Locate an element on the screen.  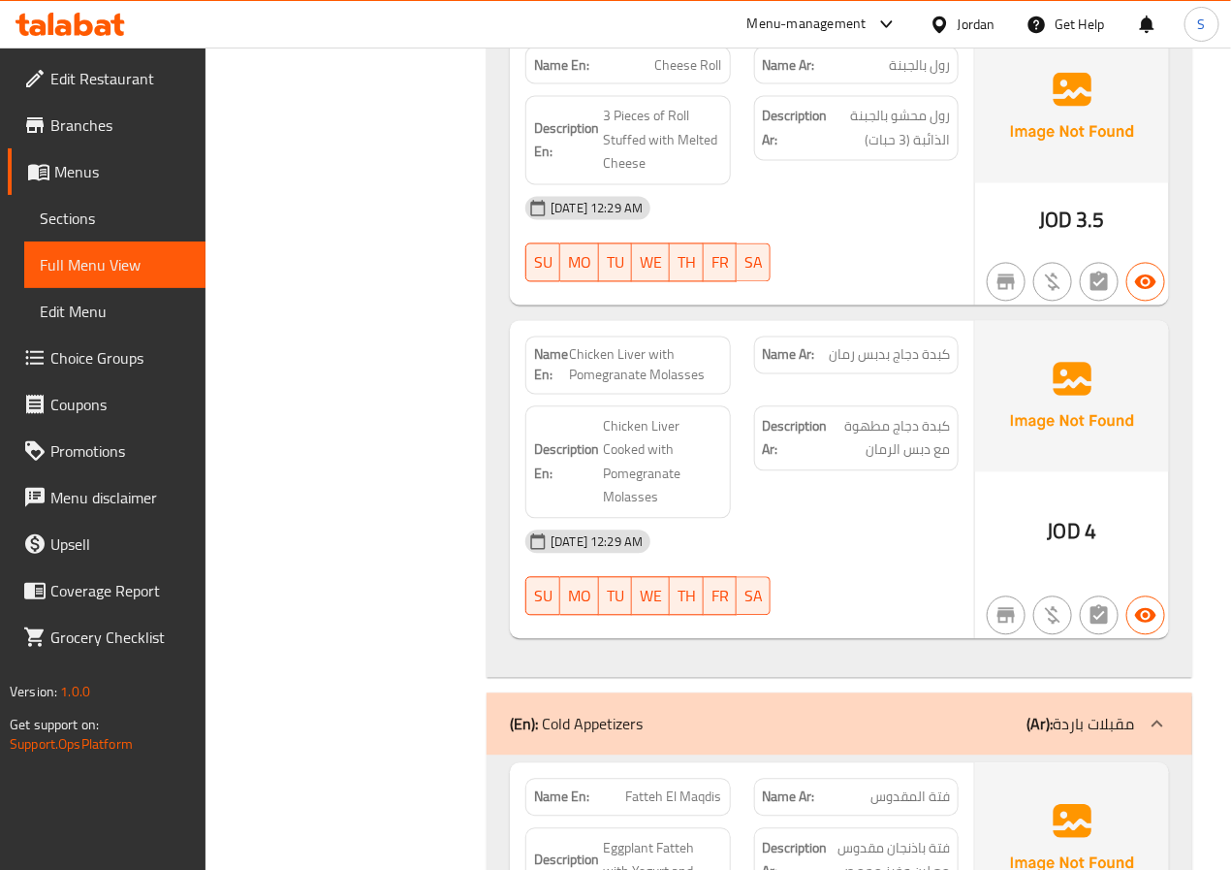
span: Coupons is located at coordinates (120, 404).